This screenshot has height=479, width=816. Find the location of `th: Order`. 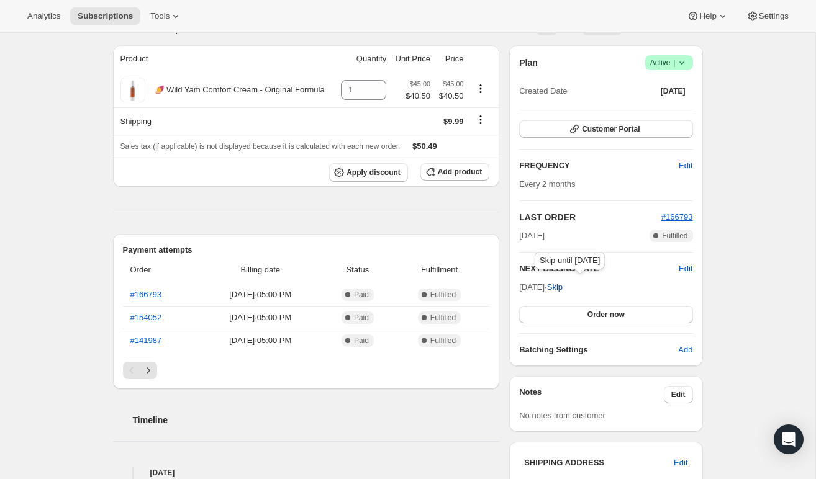

th: Order is located at coordinates (161, 270).